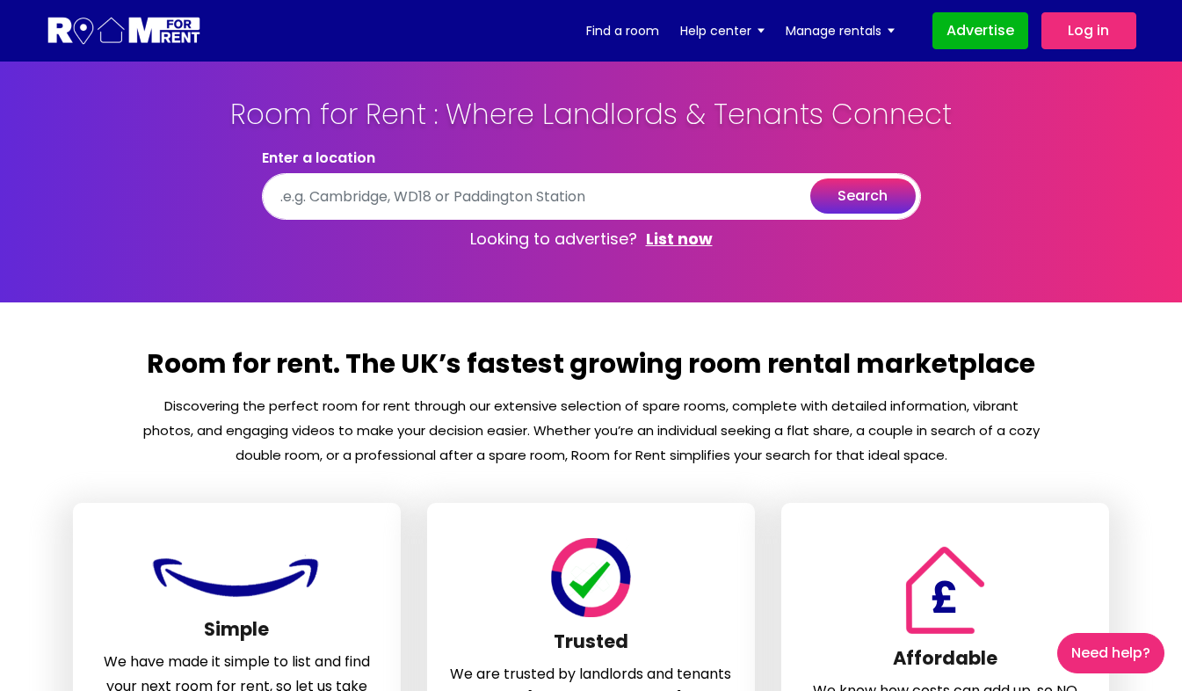 The height and width of the screenshot is (691, 1182). I want to click on a: Help center, so click(723, 31).